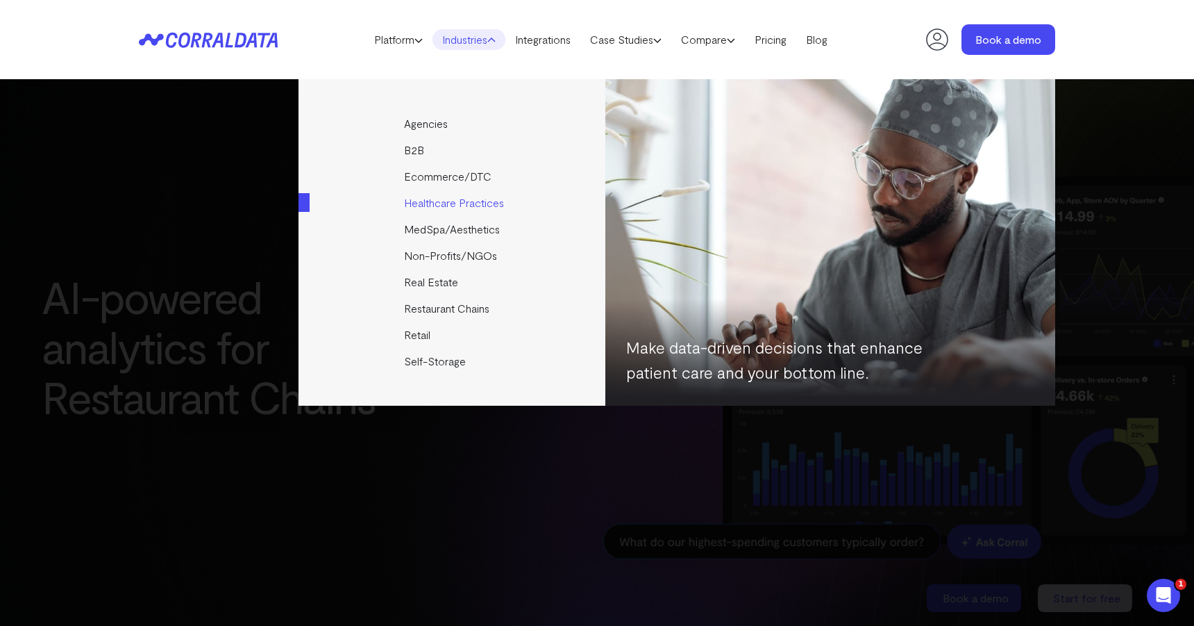 The width and height of the screenshot is (1194, 626). I want to click on span: 1, so click(1181, 584).